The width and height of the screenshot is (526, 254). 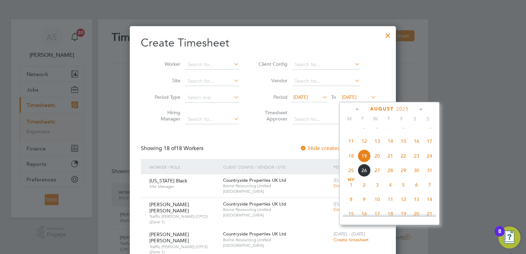 What do you see at coordinates (429, 170) in the screenshot?
I see `span: 31` at bounding box center [429, 170].